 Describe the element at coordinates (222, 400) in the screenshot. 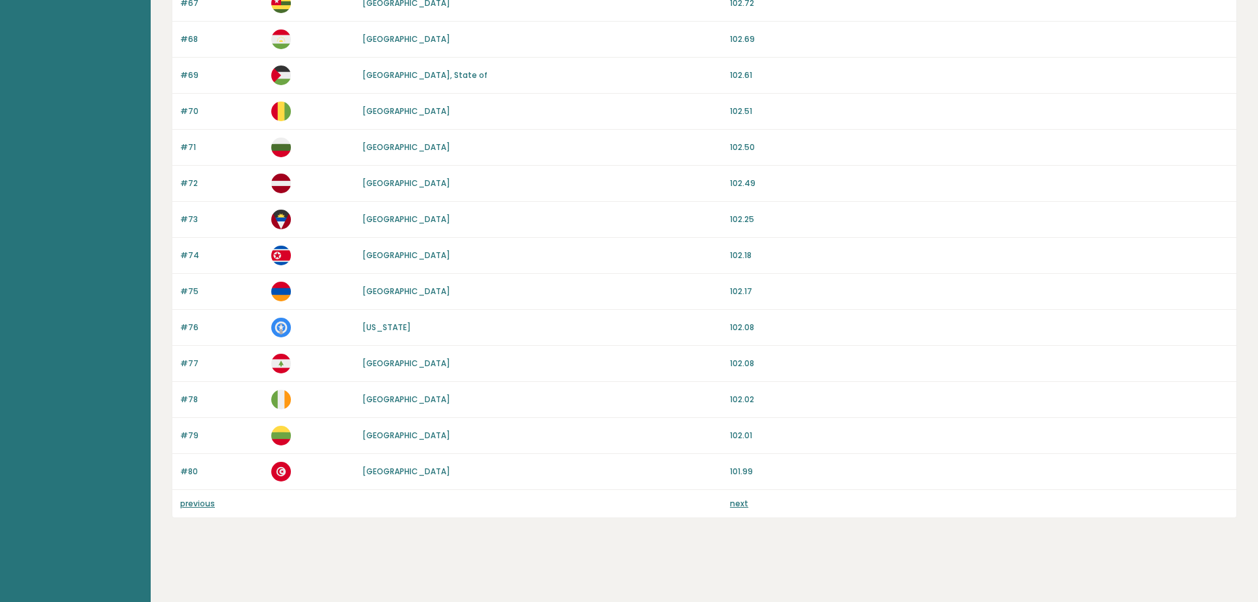

I see `p: #78` at that location.